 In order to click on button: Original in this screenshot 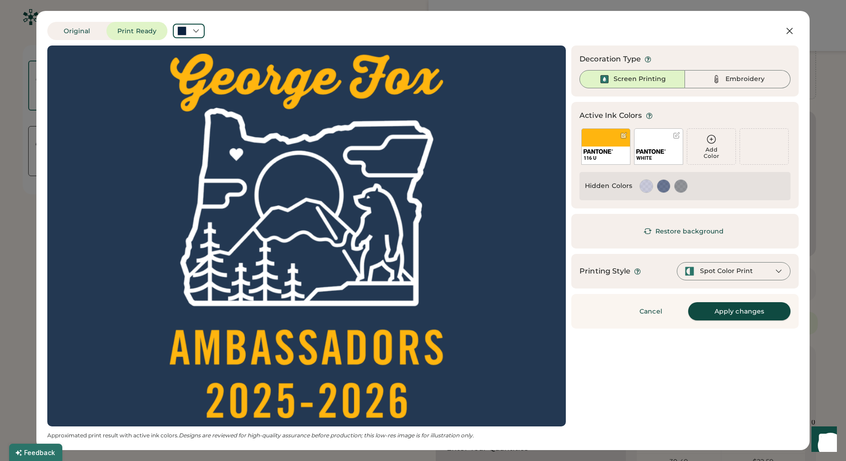, I will do `click(77, 31)`.